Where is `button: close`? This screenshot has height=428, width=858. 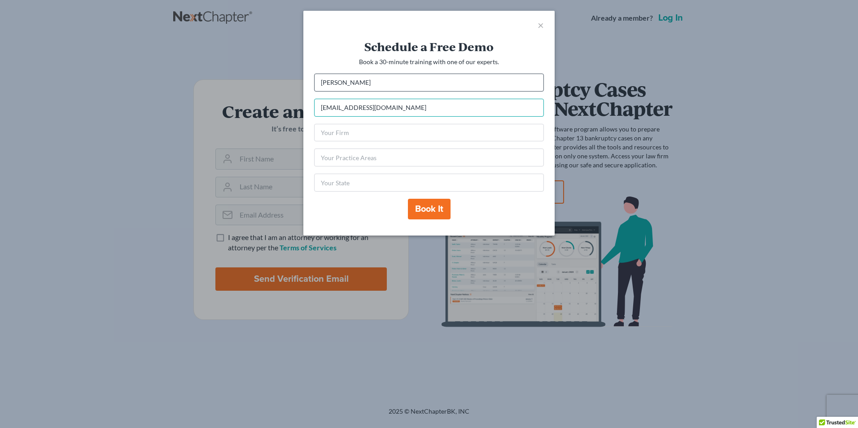 button: close is located at coordinates (541, 25).